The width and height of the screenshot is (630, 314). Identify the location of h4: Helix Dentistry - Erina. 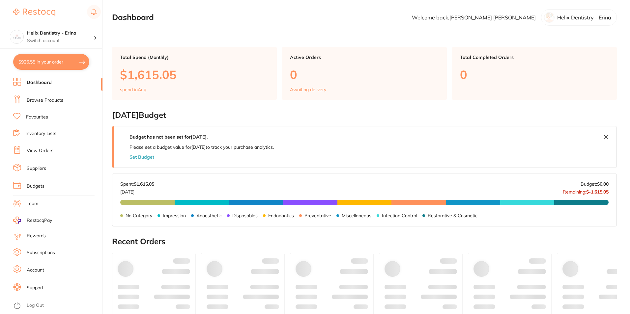
(60, 33).